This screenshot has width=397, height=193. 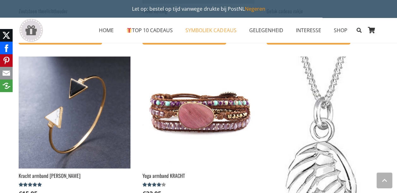 I want to click on a: gift-box-icon-grey-inspirerendwinkelen, so click(x=31, y=30).